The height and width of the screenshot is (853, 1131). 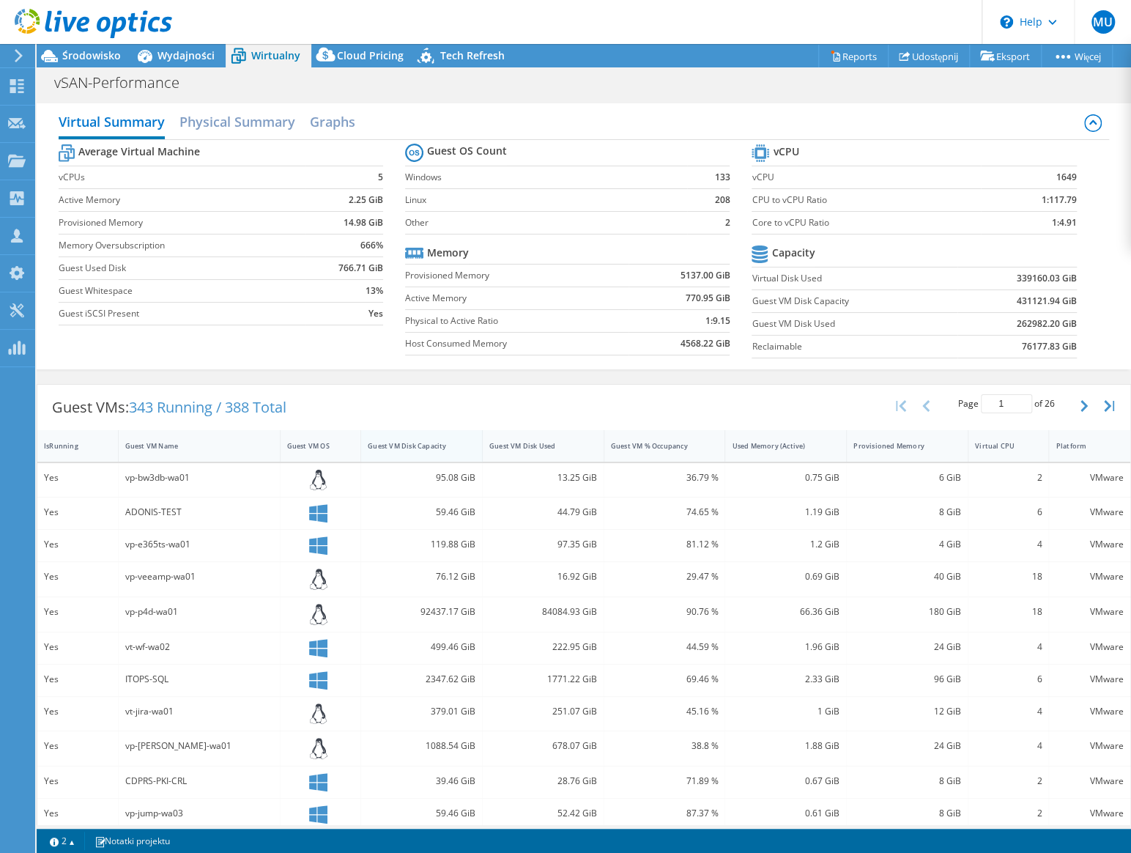 What do you see at coordinates (929, 56) in the screenshot?
I see `a: Udostępnij` at bounding box center [929, 56].